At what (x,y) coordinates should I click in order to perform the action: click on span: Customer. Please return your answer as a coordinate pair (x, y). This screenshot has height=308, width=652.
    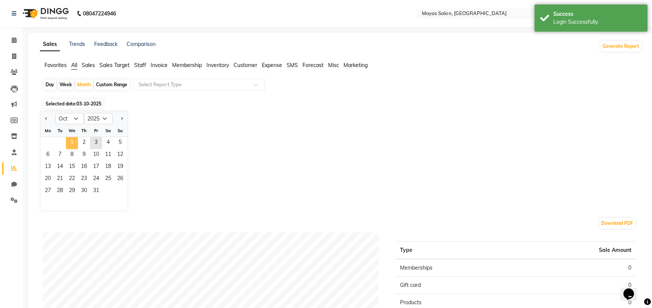
    Looking at the image, I should click on (245, 65).